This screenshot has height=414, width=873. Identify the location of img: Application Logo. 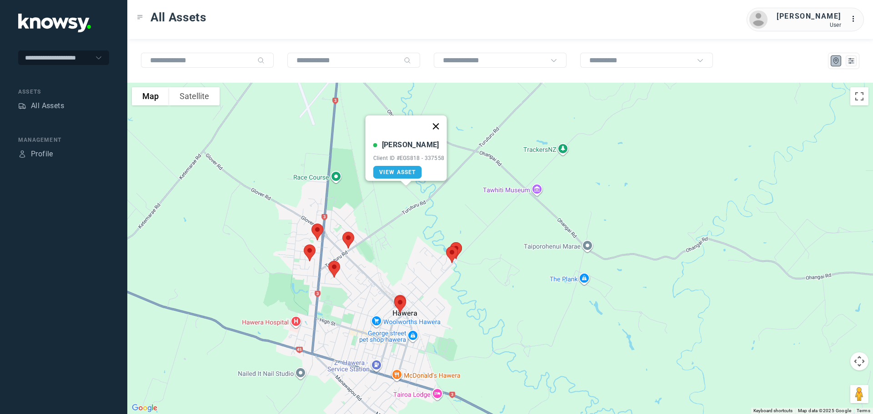
(55, 23).